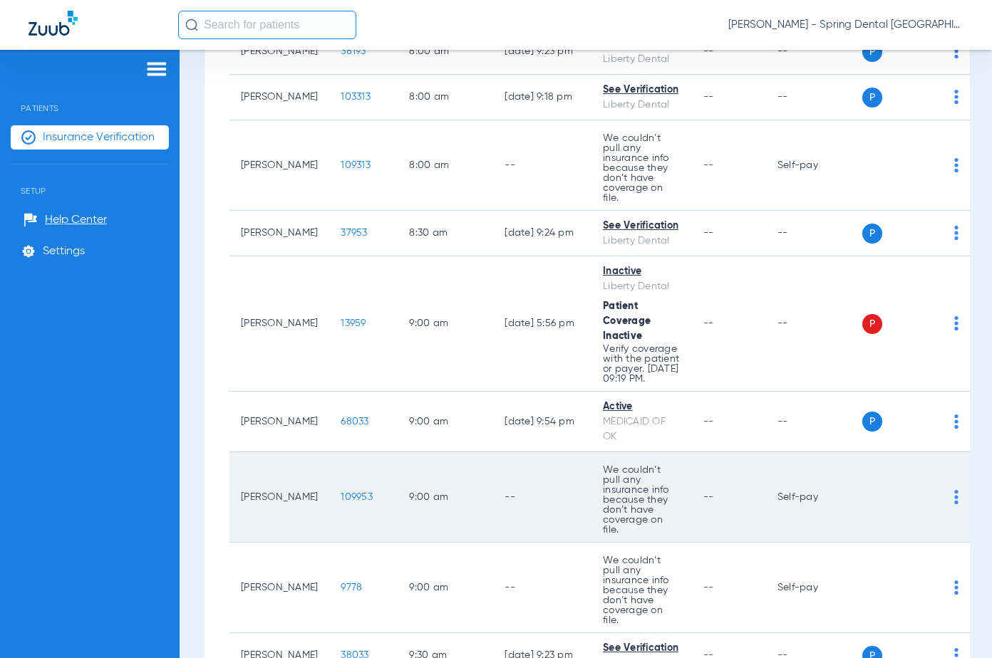 This screenshot has height=658, width=992. Describe the element at coordinates (354, 422) in the screenshot. I see `span: 68033` at that location.